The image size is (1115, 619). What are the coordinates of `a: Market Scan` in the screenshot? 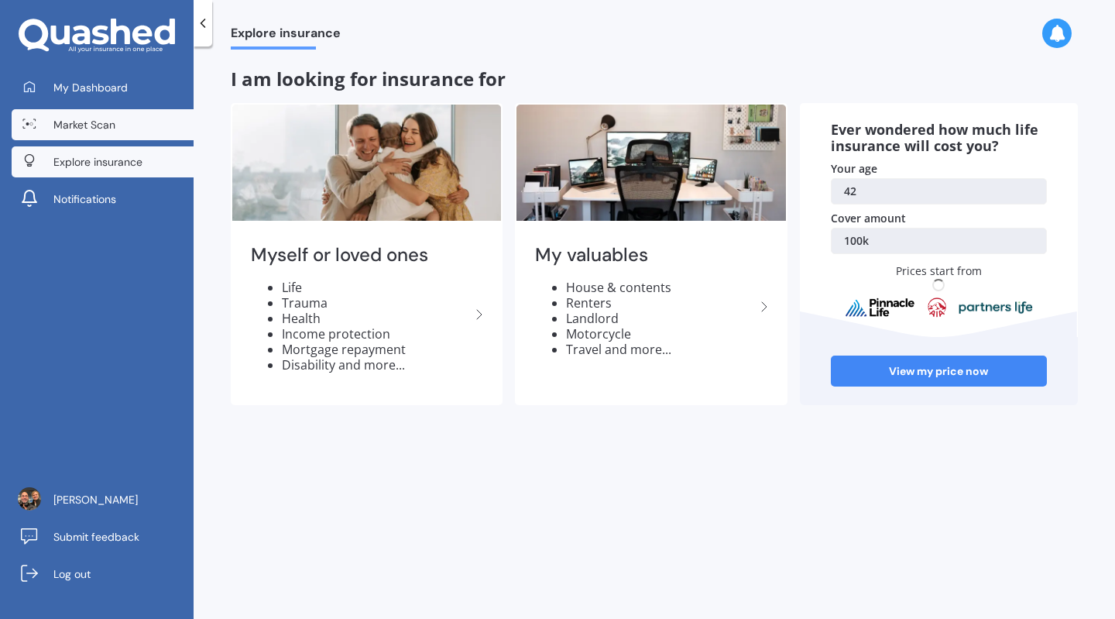 It's located at (102, 125).